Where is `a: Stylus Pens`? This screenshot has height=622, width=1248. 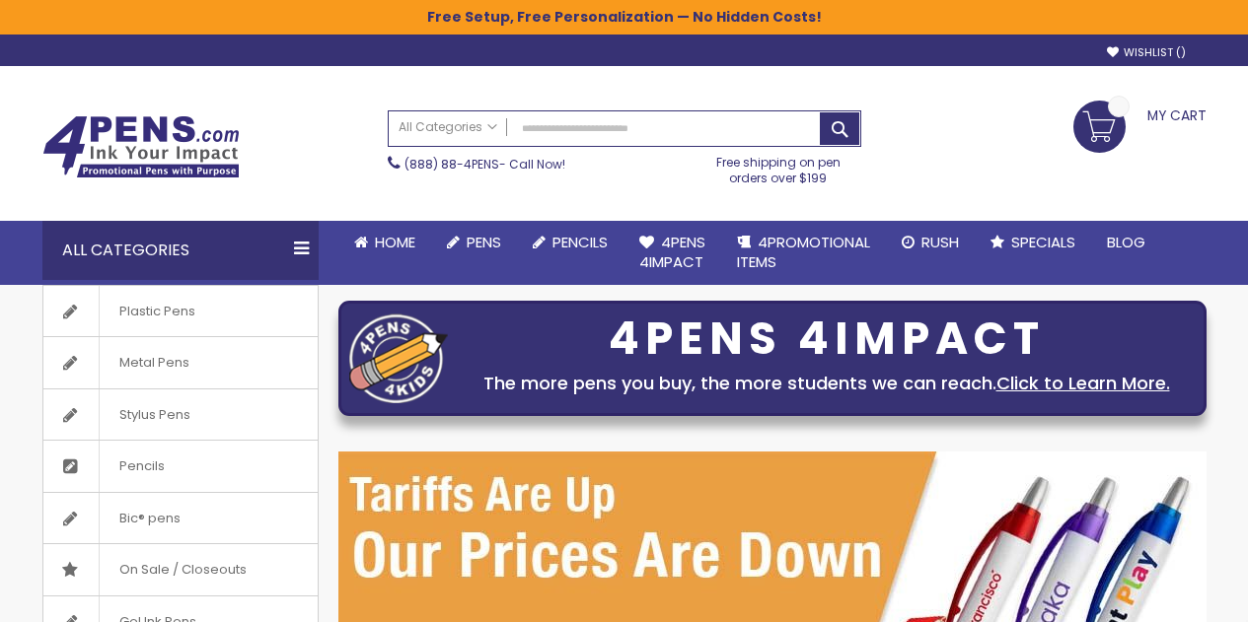
a: Stylus Pens is located at coordinates (180, 415).